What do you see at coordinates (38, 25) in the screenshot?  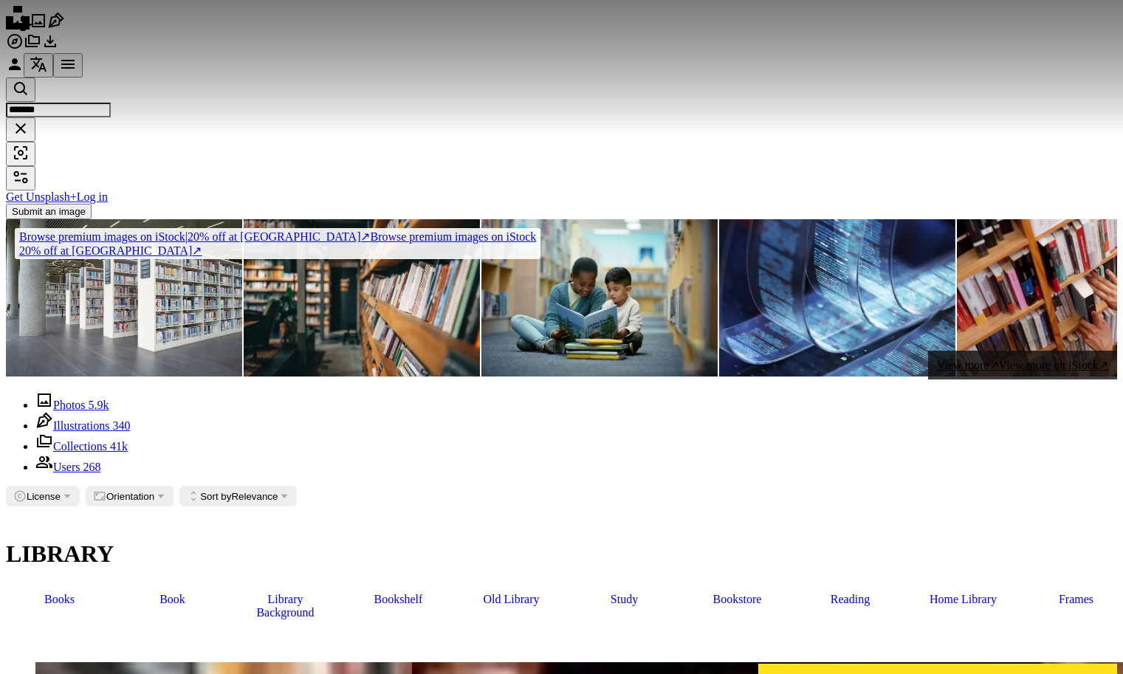 I see `a: Photos` at bounding box center [38, 25].